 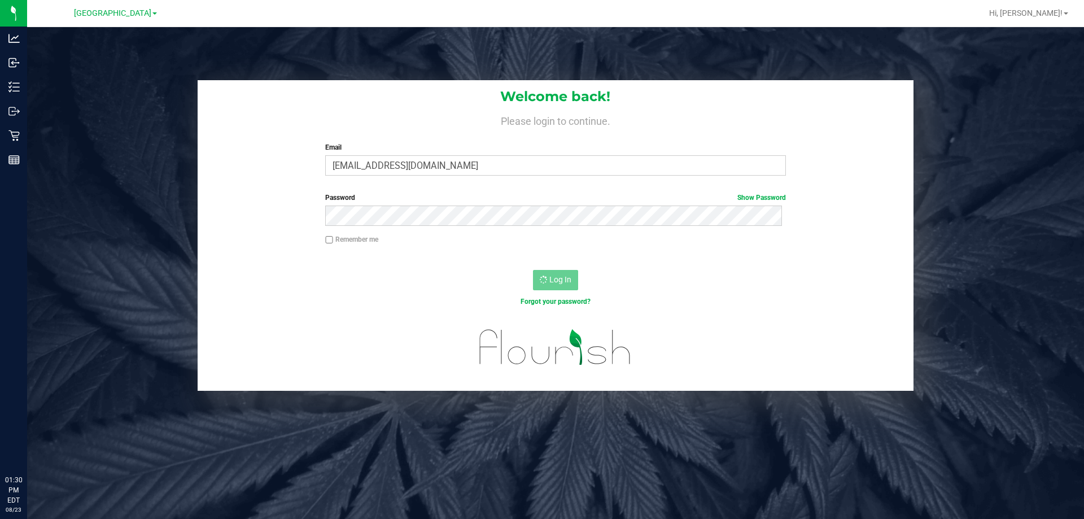 I want to click on label: Remember me, so click(x=352, y=239).